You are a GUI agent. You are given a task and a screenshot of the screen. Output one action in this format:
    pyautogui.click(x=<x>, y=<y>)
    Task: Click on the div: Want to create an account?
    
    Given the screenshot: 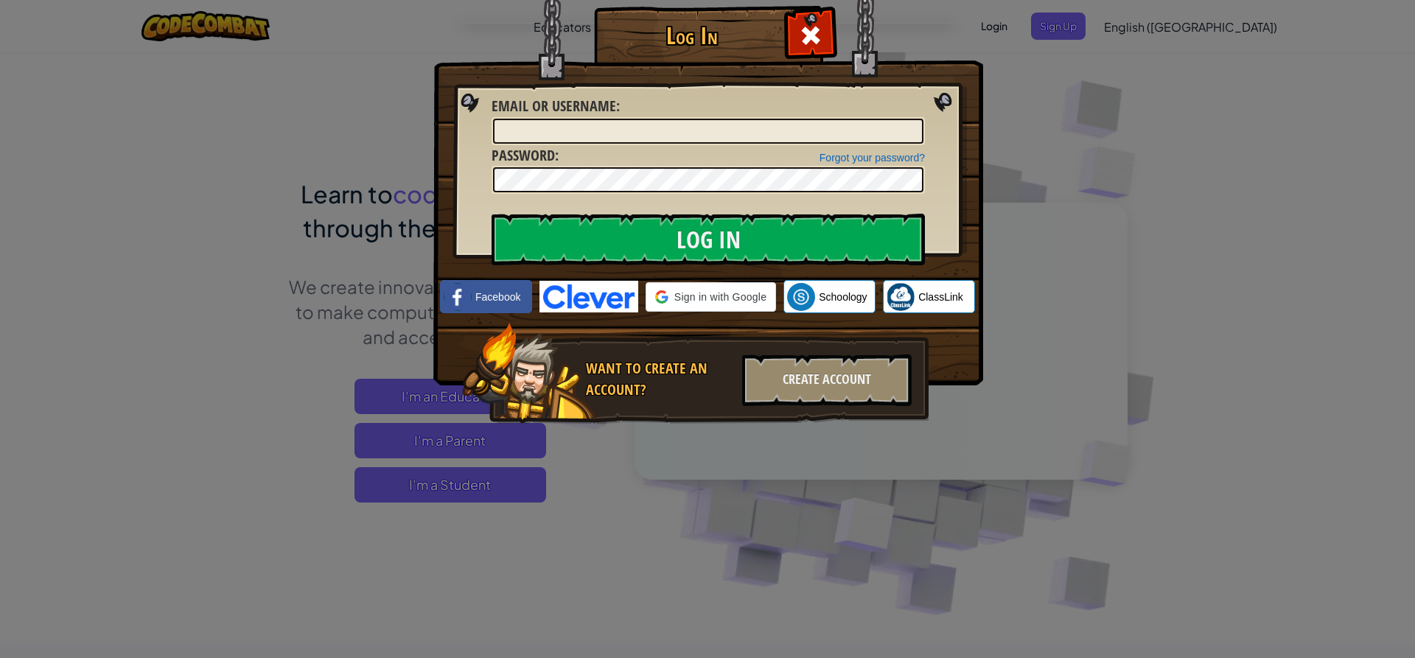 What is the action you would take?
    pyautogui.click(x=659, y=379)
    